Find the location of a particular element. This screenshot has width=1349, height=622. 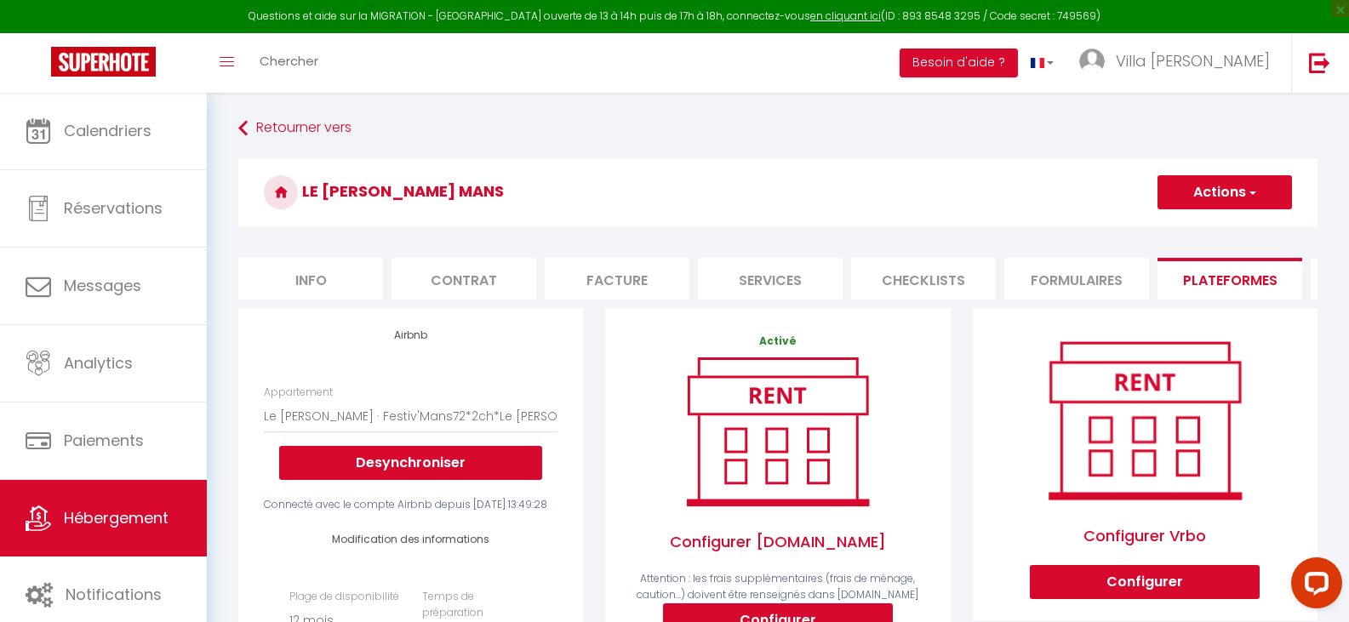

button: Besoin d'aide ? is located at coordinates (958, 63).